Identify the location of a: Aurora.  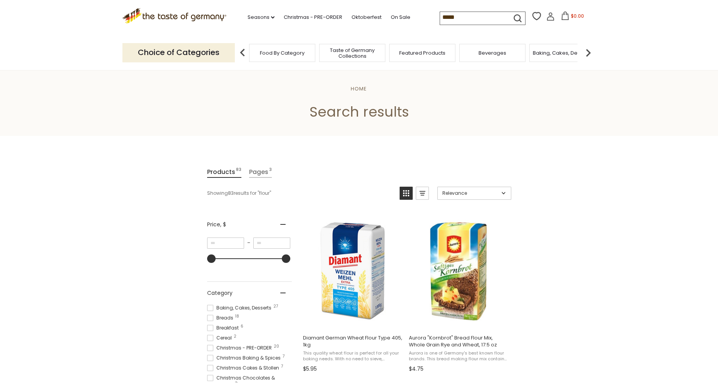
(459, 294).